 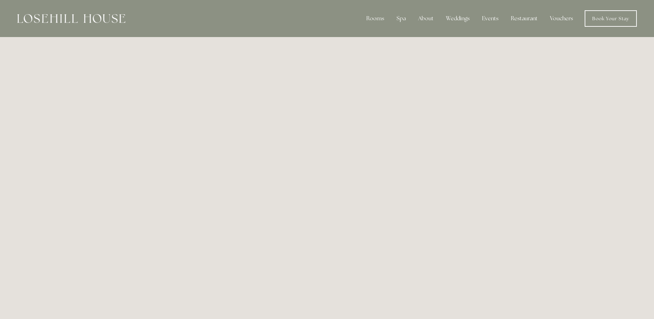 What do you see at coordinates (610, 19) in the screenshot?
I see `a: Book Your Stay` at bounding box center [610, 19].